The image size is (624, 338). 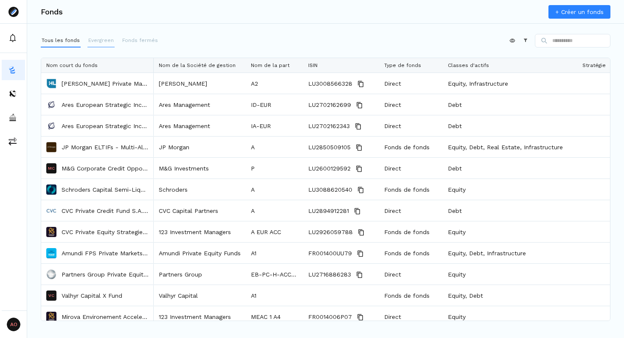 What do you see at coordinates (199, 210) in the screenshot?
I see `div: CVC Capital Partners` at bounding box center [199, 210].